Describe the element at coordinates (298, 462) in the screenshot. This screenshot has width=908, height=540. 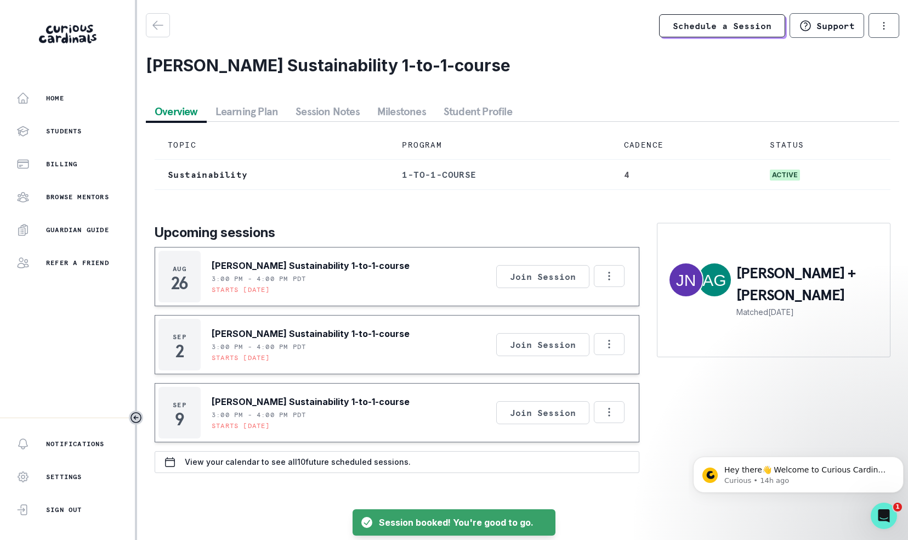
I see `p: View your calendar to see all 10 future scheduled sessions.` at that location.